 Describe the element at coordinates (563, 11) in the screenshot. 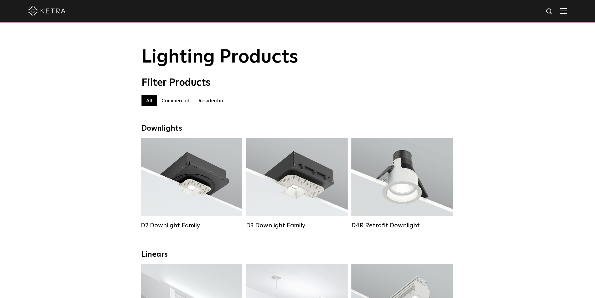

I see `img: Hamburger%20Nav.svg` at that location.